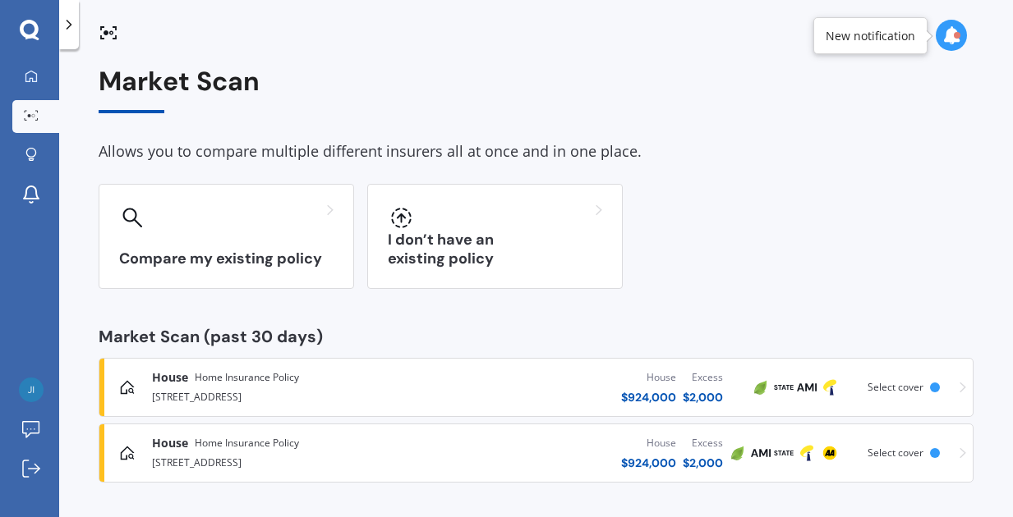 The height and width of the screenshot is (517, 1013). Describe the element at coordinates (31, 390) in the screenshot. I see `img: e51844ead1682f5849aef27abaee273b` at that location.